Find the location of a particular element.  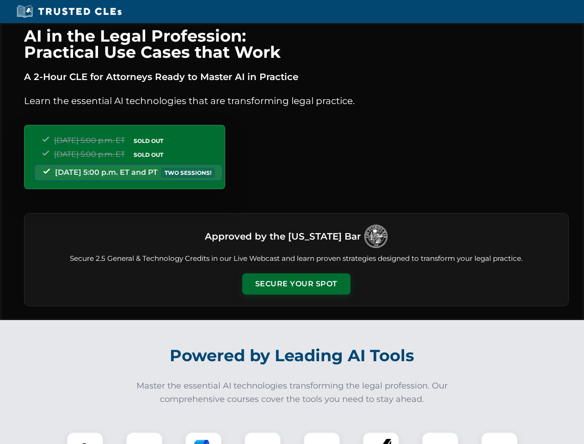

h2: Powered by Leading AI Tools is located at coordinates (292, 355).